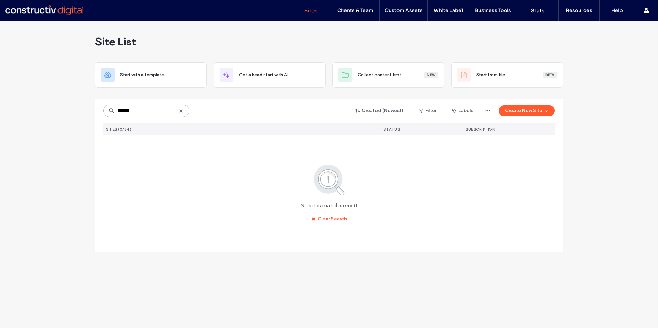 This screenshot has height=328, width=658. What do you see at coordinates (311, 10) in the screenshot?
I see `label: Sites` at bounding box center [311, 10].